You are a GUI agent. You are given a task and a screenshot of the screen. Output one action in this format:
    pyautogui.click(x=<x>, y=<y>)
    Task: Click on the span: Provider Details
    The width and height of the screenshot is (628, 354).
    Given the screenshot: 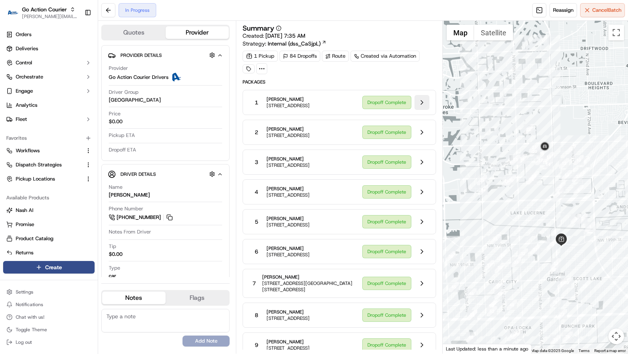 What is the action you would take?
    pyautogui.click(x=141, y=55)
    